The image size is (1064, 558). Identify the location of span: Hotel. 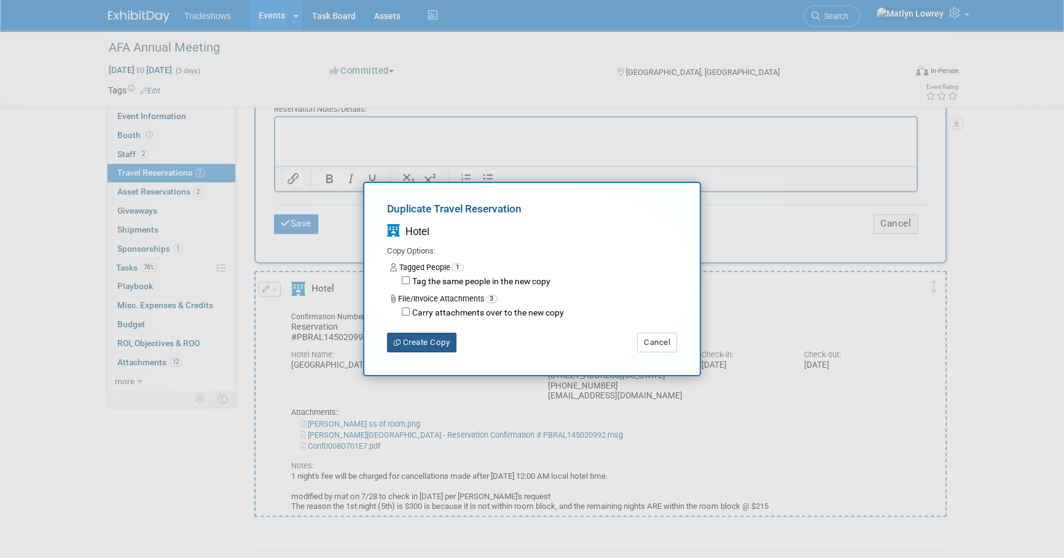
(417, 231).